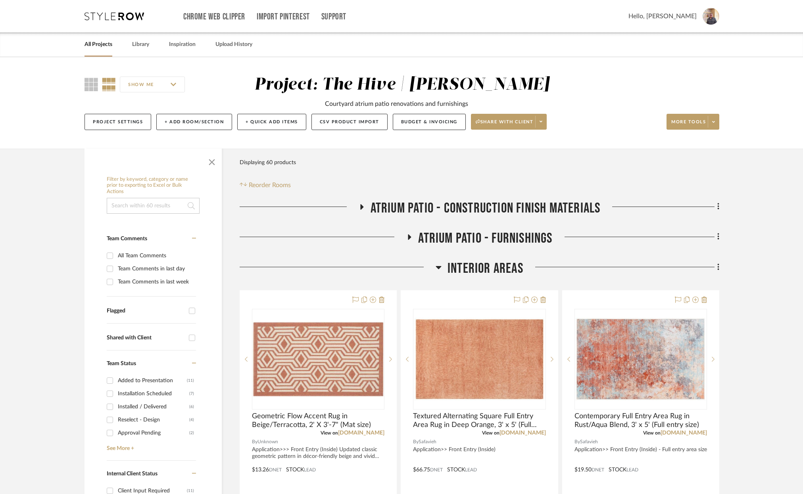 This screenshot has height=494, width=803. I want to click on div: Flagged, so click(146, 311).